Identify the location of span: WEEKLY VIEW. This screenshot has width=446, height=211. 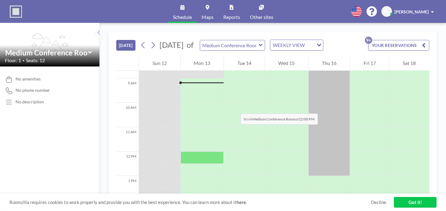
(289, 45).